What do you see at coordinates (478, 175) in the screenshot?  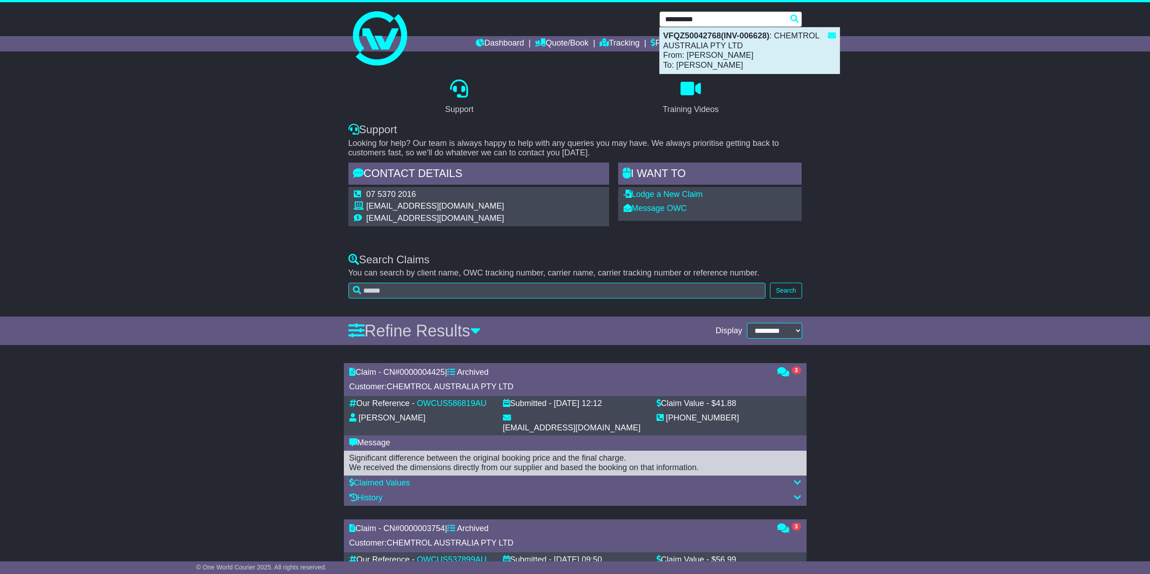 I see `div: Contact Details` at bounding box center [478, 175].